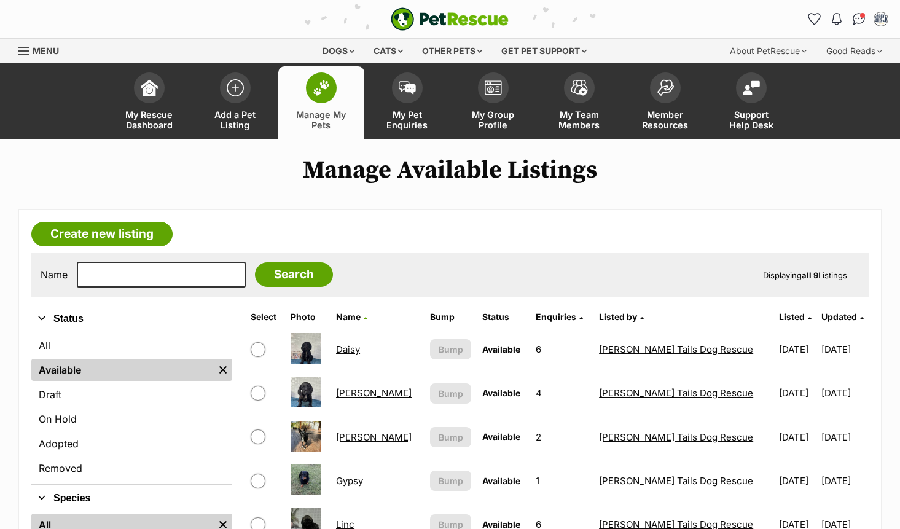  Describe the element at coordinates (847, 19) in the screenshot. I see `ul: Account quick links` at that location.